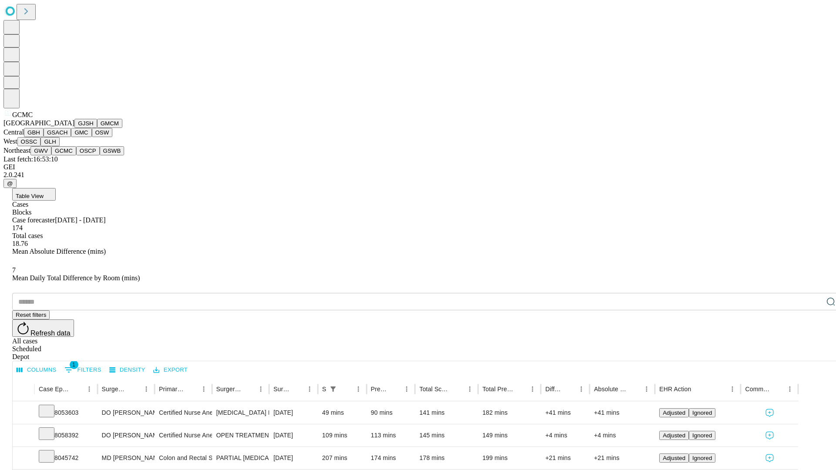 Image resolution: width=836 pixels, height=470 pixels. Describe the element at coordinates (66, 413) in the screenshot. I see `div: 8053603` at that location.